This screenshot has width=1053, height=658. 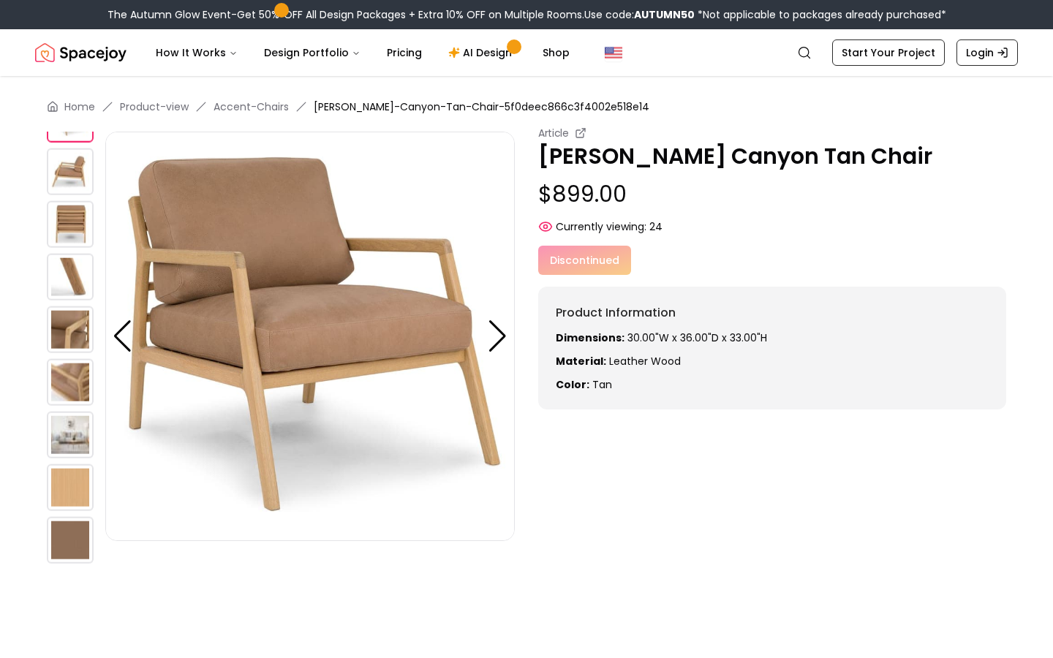 What do you see at coordinates (80, 53) in the screenshot?
I see `img: Spacejoy Logo` at bounding box center [80, 53].